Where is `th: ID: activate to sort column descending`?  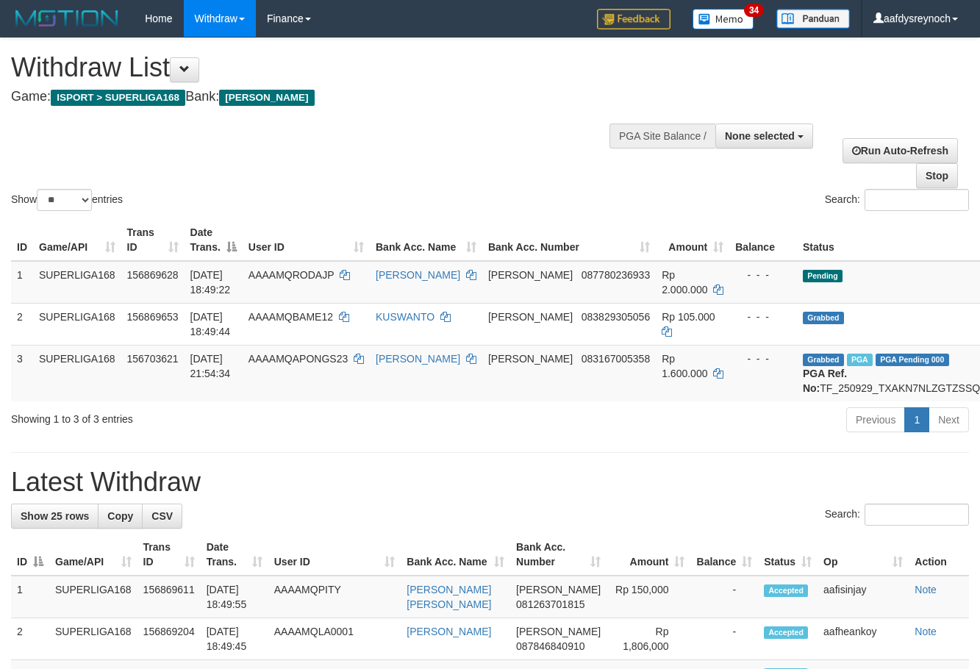 th: ID: activate to sort column descending is located at coordinates (30, 554).